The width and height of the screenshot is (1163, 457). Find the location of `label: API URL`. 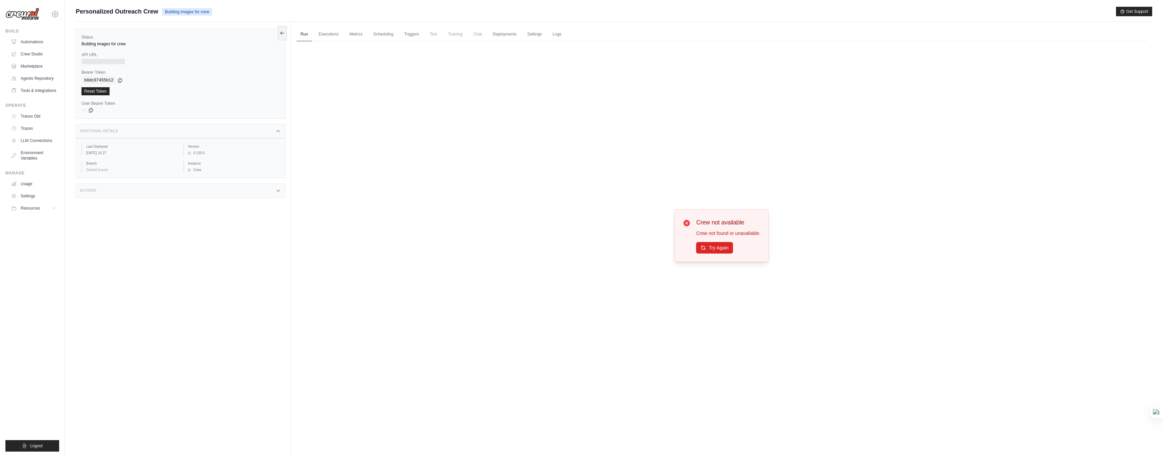

label: API URL is located at coordinates (180, 55).